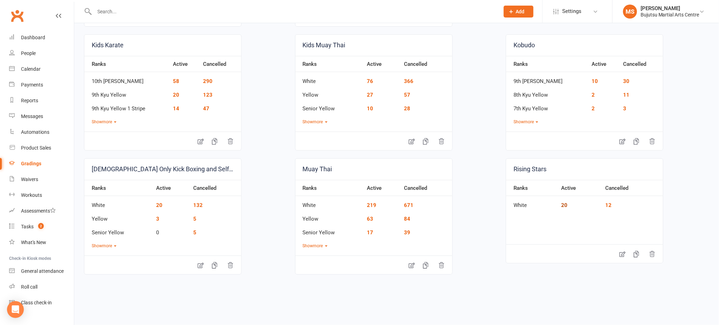 This screenshot has width=719, height=325. What do you see at coordinates (29, 179) in the screenshot?
I see `div: Waivers` at bounding box center [29, 179].